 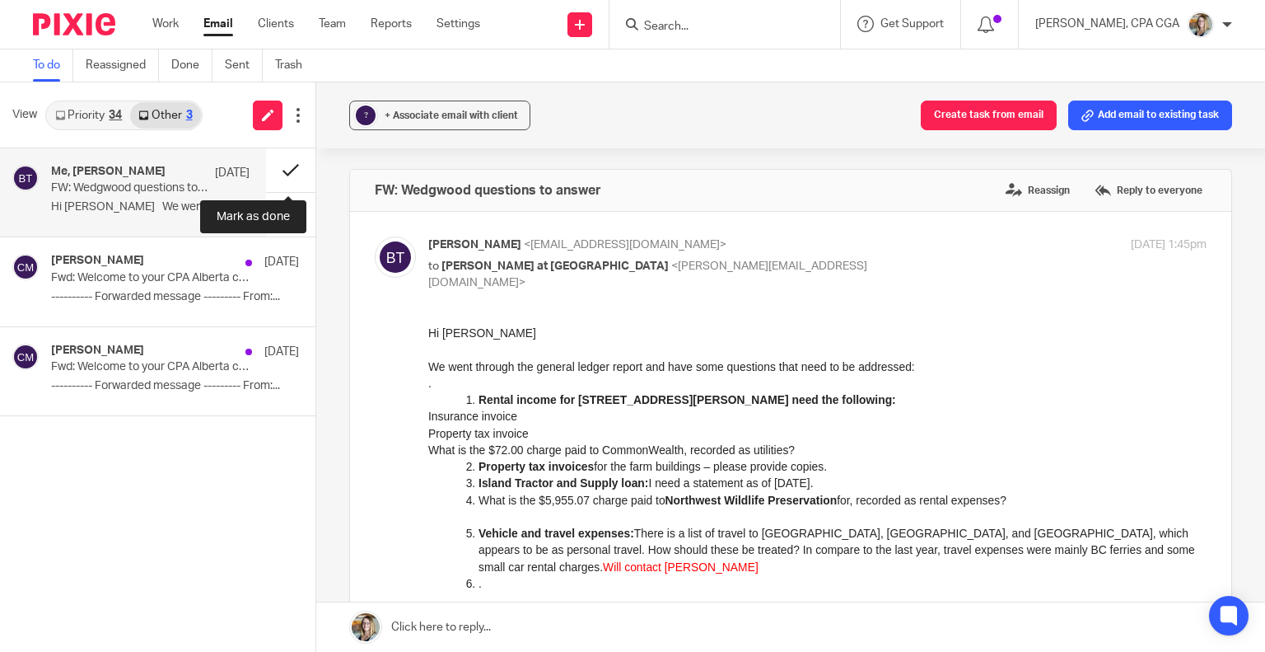 I want to click on button: ? + Associate email with client, so click(x=440, y=115).